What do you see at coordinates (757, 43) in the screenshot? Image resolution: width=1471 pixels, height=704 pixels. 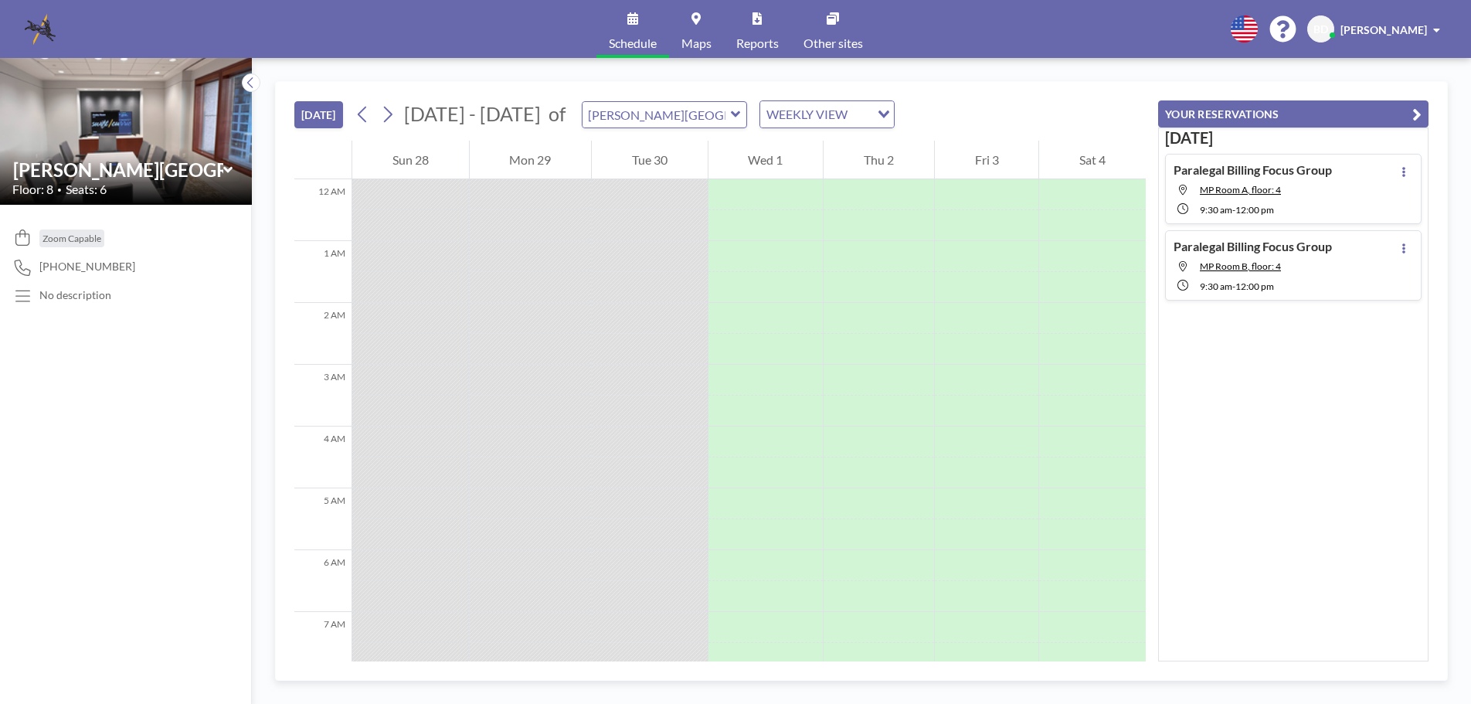 I see `span: Reports` at bounding box center [757, 43].